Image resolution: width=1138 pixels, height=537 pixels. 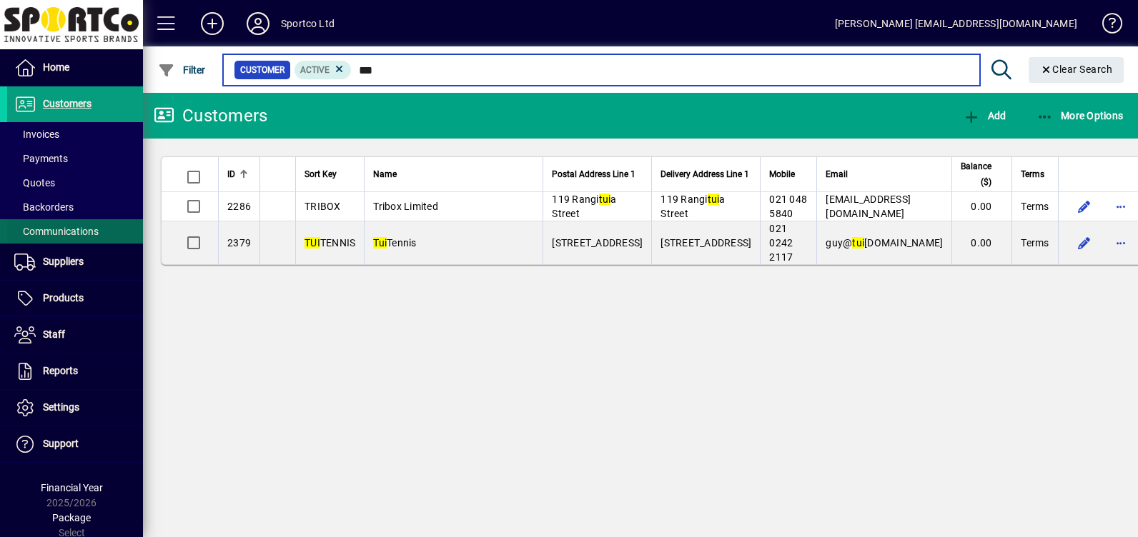 What do you see at coordinates (384, 174) in the screenshot?
I see `span: Name` at bounding box center [384, 174].